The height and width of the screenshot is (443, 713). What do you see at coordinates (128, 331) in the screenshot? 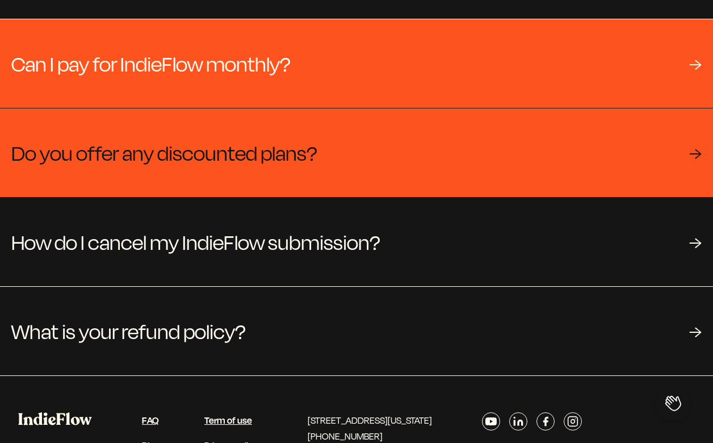
I see `span: What is your refund policy?` at bounding box center [128, 331].